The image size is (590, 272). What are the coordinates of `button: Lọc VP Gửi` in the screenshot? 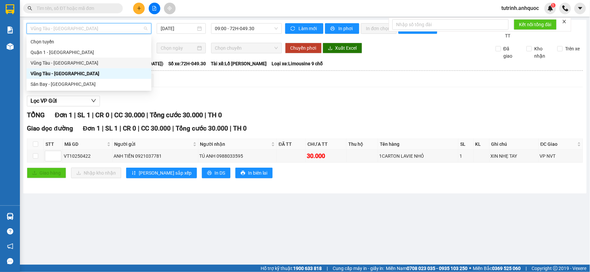 It's located at (63, 101).